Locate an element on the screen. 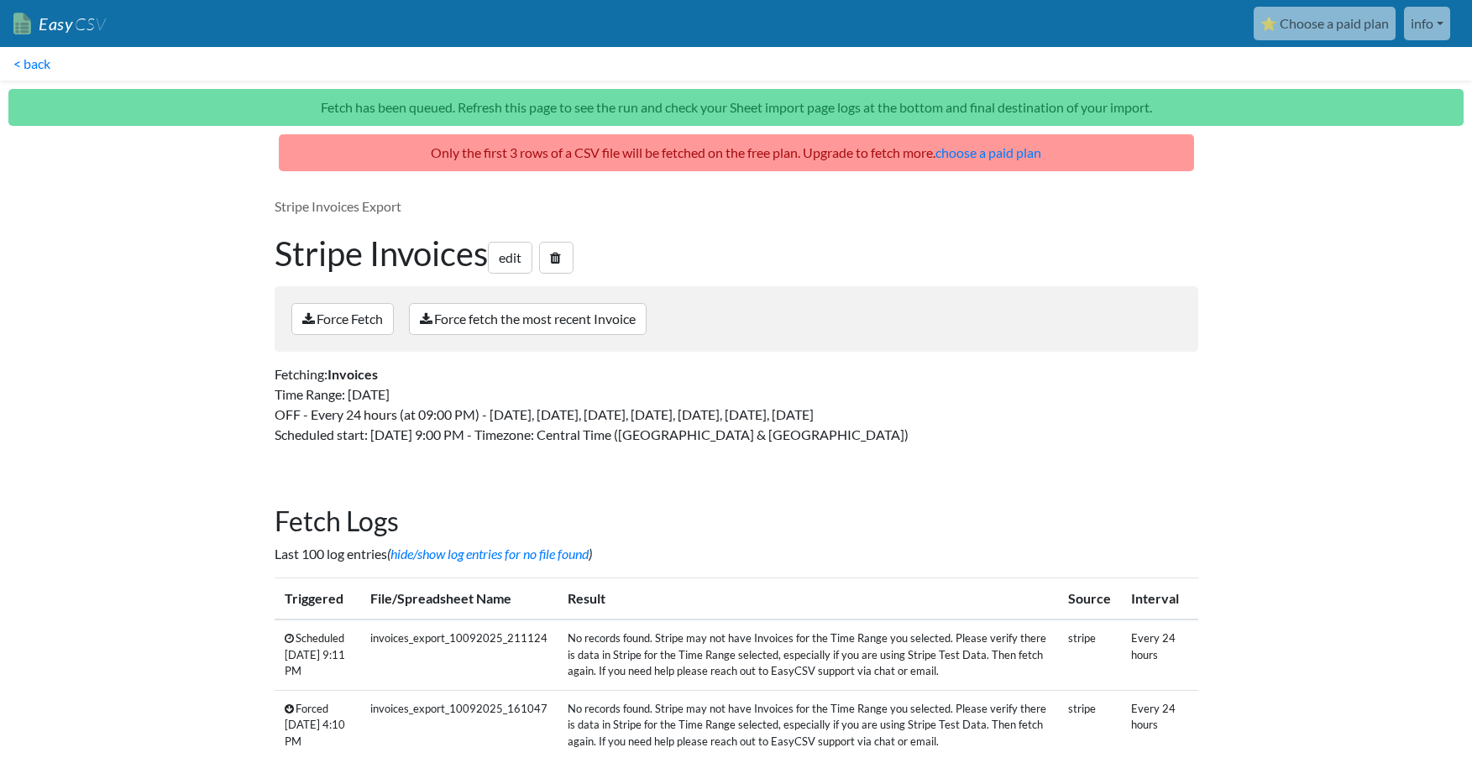 This screenshot has height=784, width=1472. th: File/Spreadsheet Name is located at coordinates (459, 600).